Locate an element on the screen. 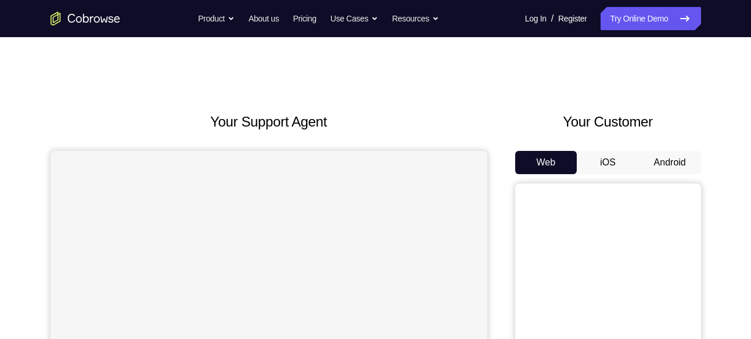  a: Try Online Demo is located at coordinates (650, 19).